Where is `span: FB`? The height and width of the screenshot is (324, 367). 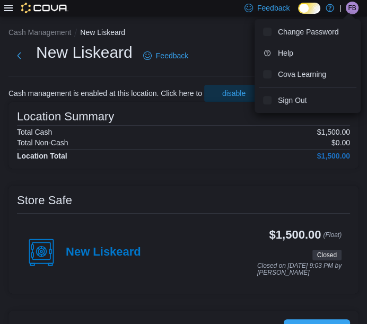 span: FB is located at coordinates (352, 8).